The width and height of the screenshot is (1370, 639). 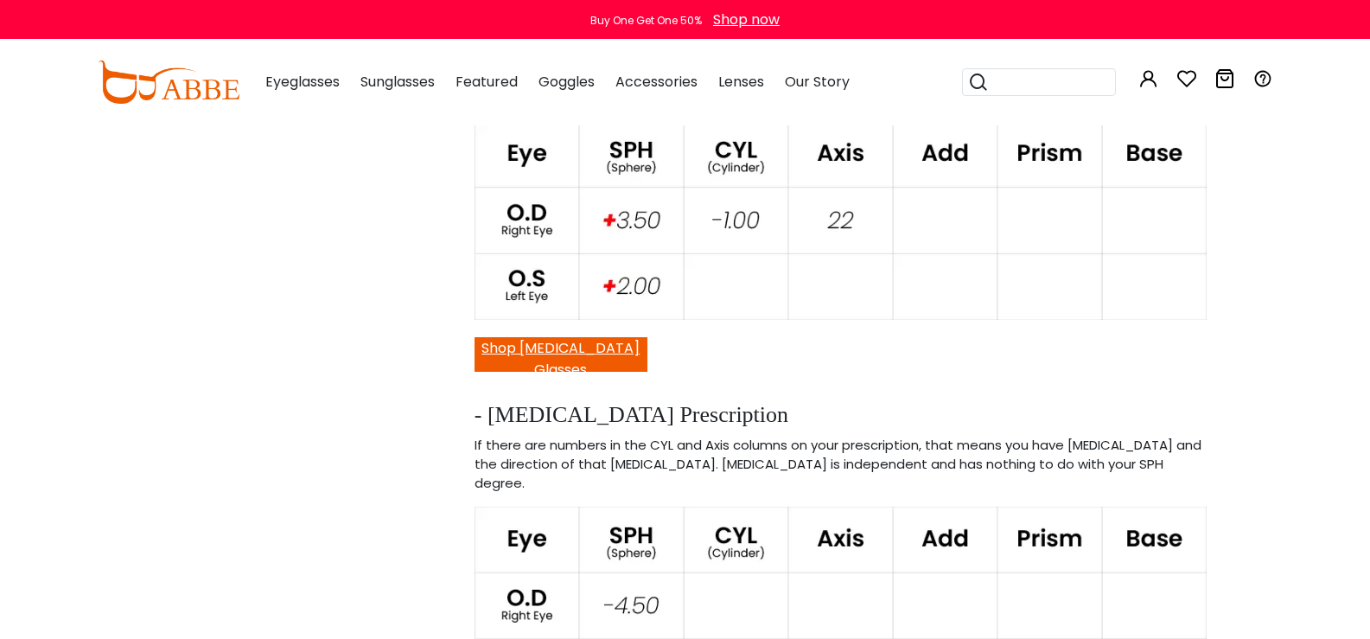 What do you see at coordinates (646, 21) in the screenshot?
I see `div: Buy One Get One 50%` at bounding box center [646, 21].